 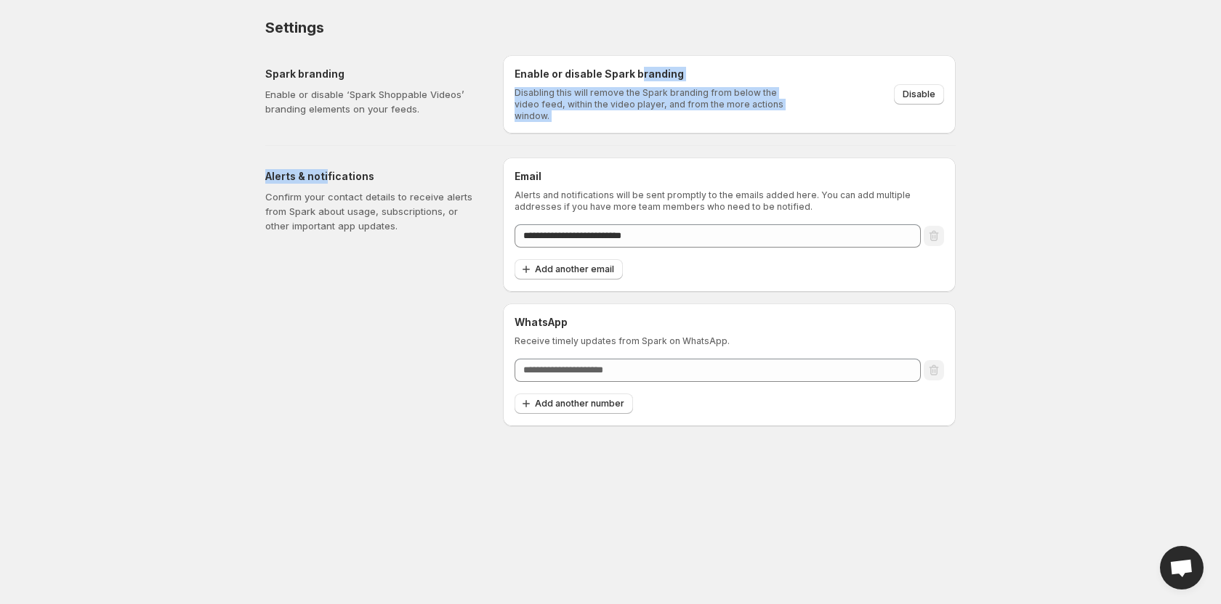 What do you see at coordinates (918, 94) in the screenshot?
I see `button: Disable` at bounding box center [918, 94].